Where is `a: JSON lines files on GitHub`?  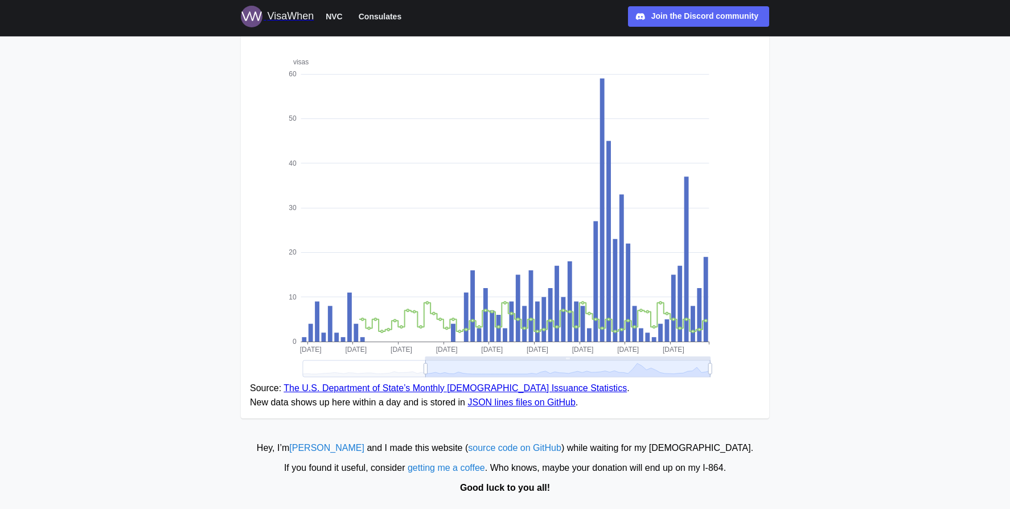
a: JSON lines files on GitHub is located at coordinates (521, 402).